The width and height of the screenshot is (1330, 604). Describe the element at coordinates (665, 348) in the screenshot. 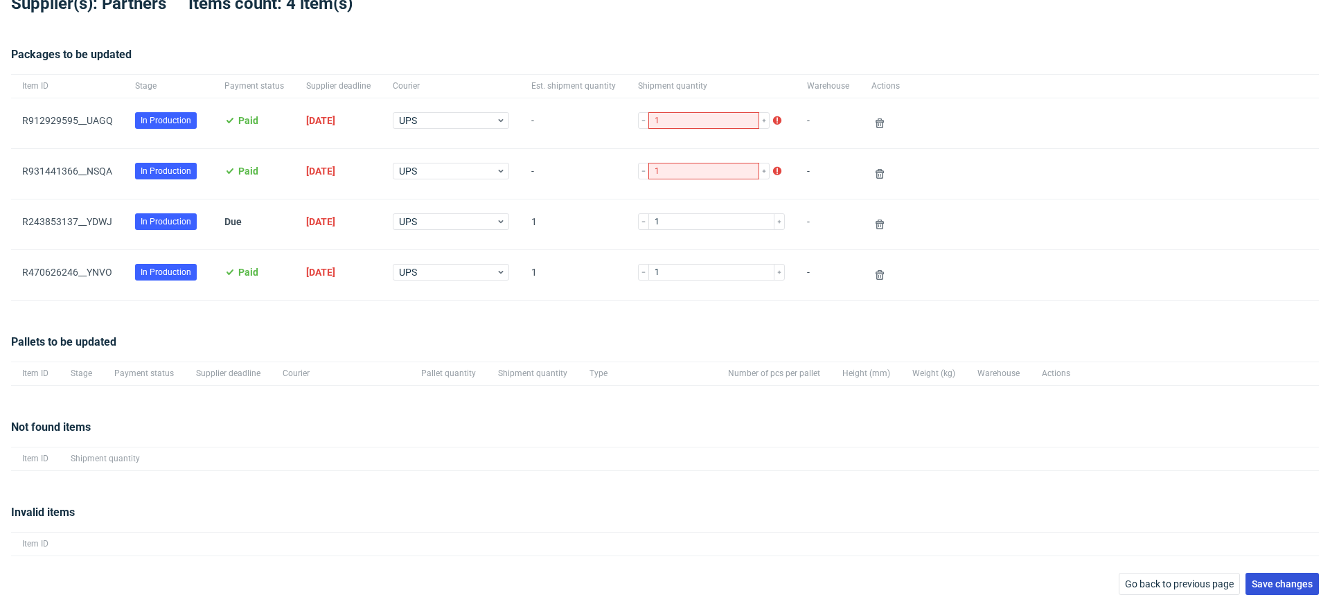

I see `div: Pallets to be updated` at that location.